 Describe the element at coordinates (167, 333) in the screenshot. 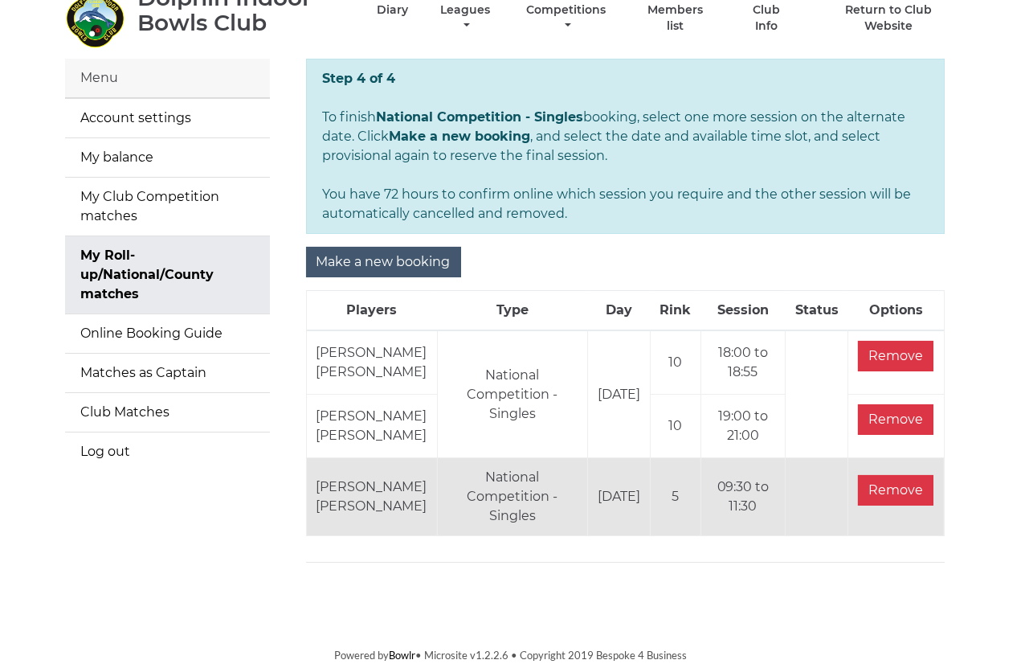

I see `a: Online Booking Guide` at that location.